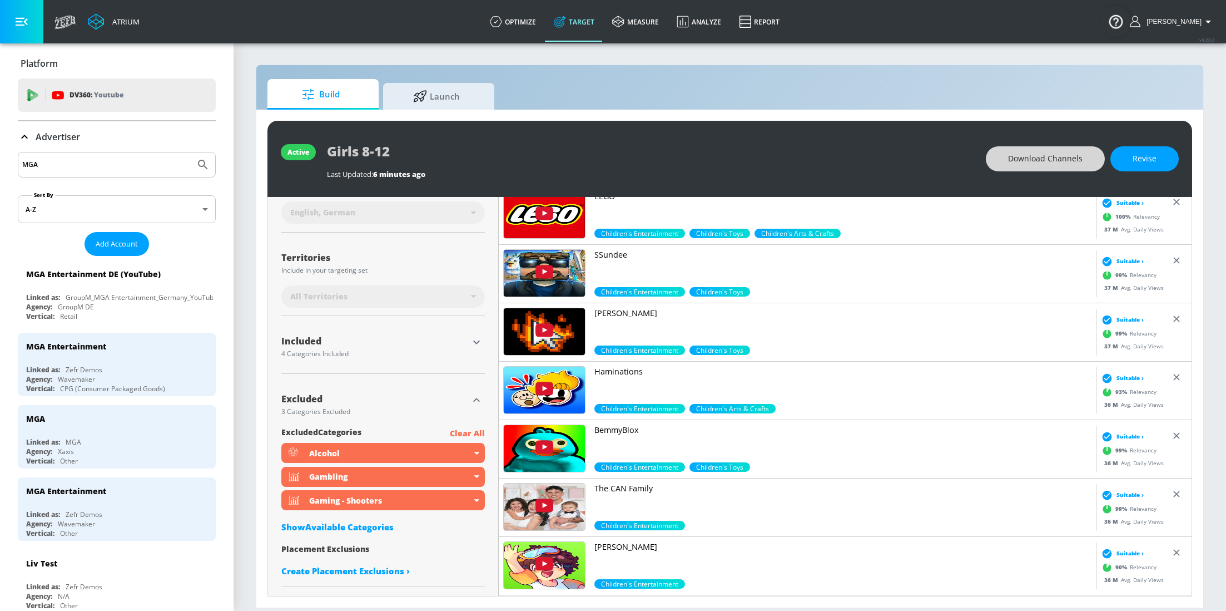 The image size is (1226, 611). Describe the element at coordinates (383, 477) in the screenshot. I see `div: Gambling` at that location.